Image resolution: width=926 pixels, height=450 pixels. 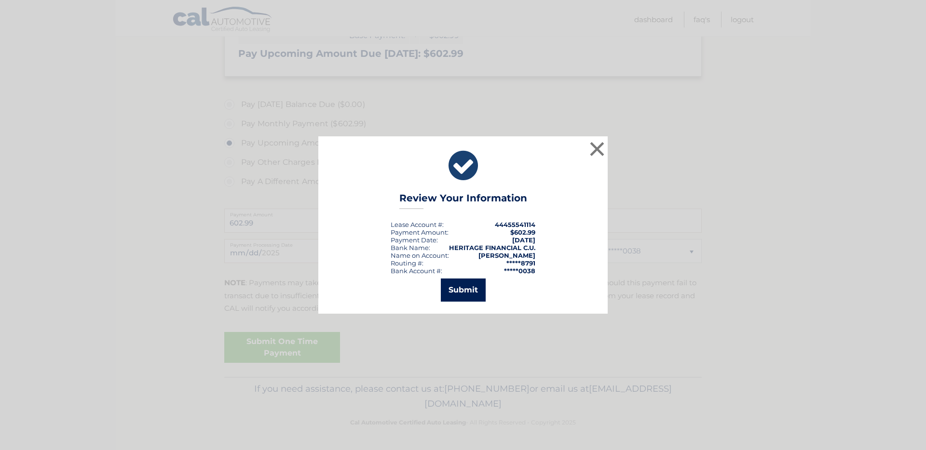 I want to click on div: Lease Account #:, so click(x=417, y=225).